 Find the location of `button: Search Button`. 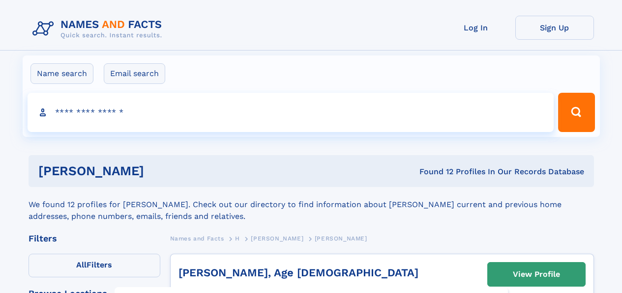

button: Search Button is located at coordinates (576, 113).